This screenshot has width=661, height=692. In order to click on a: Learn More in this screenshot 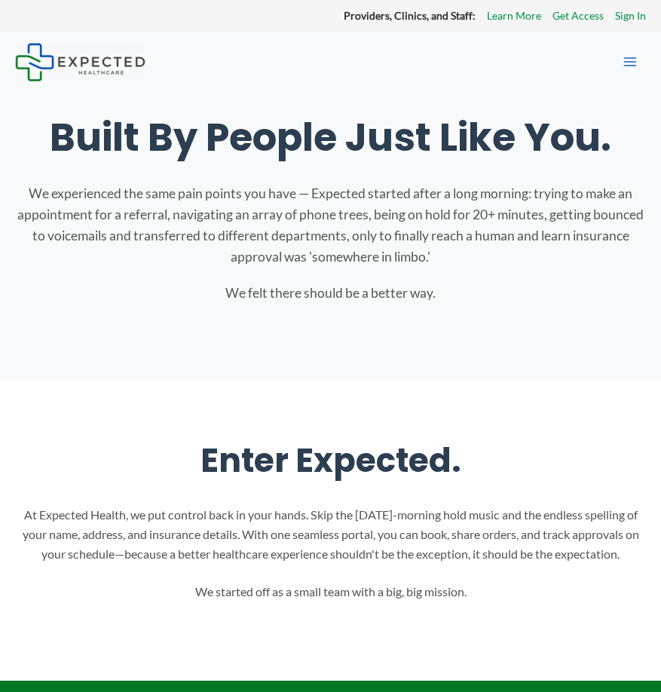, I will do `click(514, 16)`.